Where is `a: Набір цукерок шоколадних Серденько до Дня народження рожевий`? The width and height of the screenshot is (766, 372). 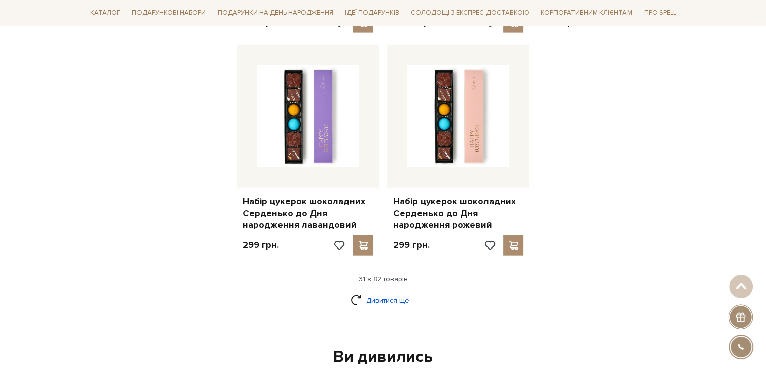
a: Набір цукерок шоколадних Серденько до Дня народження рожевий is located at coordinates (458, 213).